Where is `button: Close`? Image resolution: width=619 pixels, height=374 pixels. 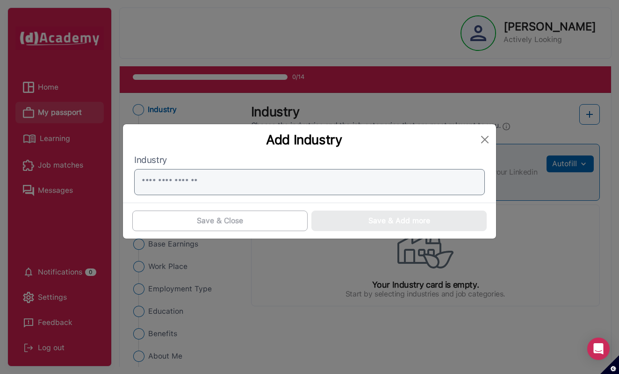 button: Close is located at coordinates (484, 140).